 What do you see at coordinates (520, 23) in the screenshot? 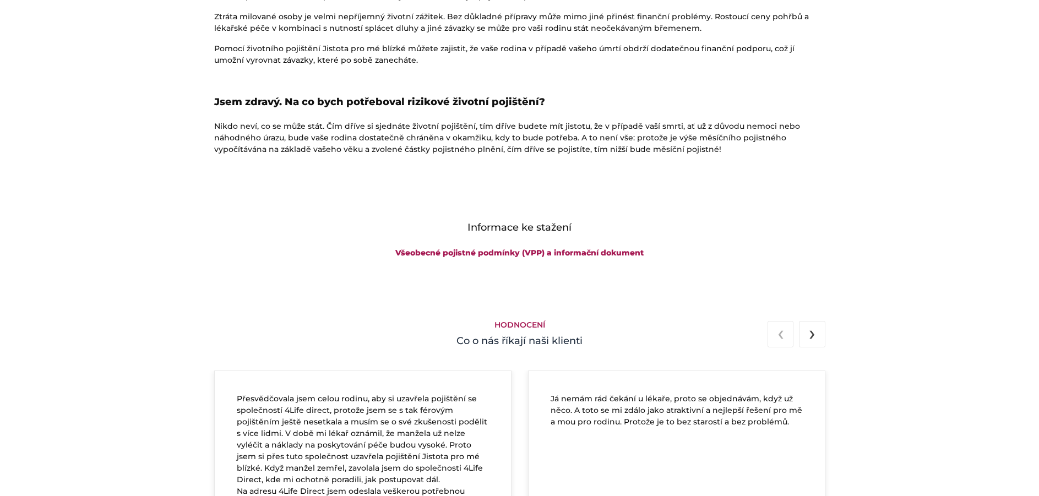
I see `p: Ztráta milované osoby je velmi nepříjemný životní zážitek. Bez důkladné přípravy může mimo jiné p...` at bounding box center [520, 23].